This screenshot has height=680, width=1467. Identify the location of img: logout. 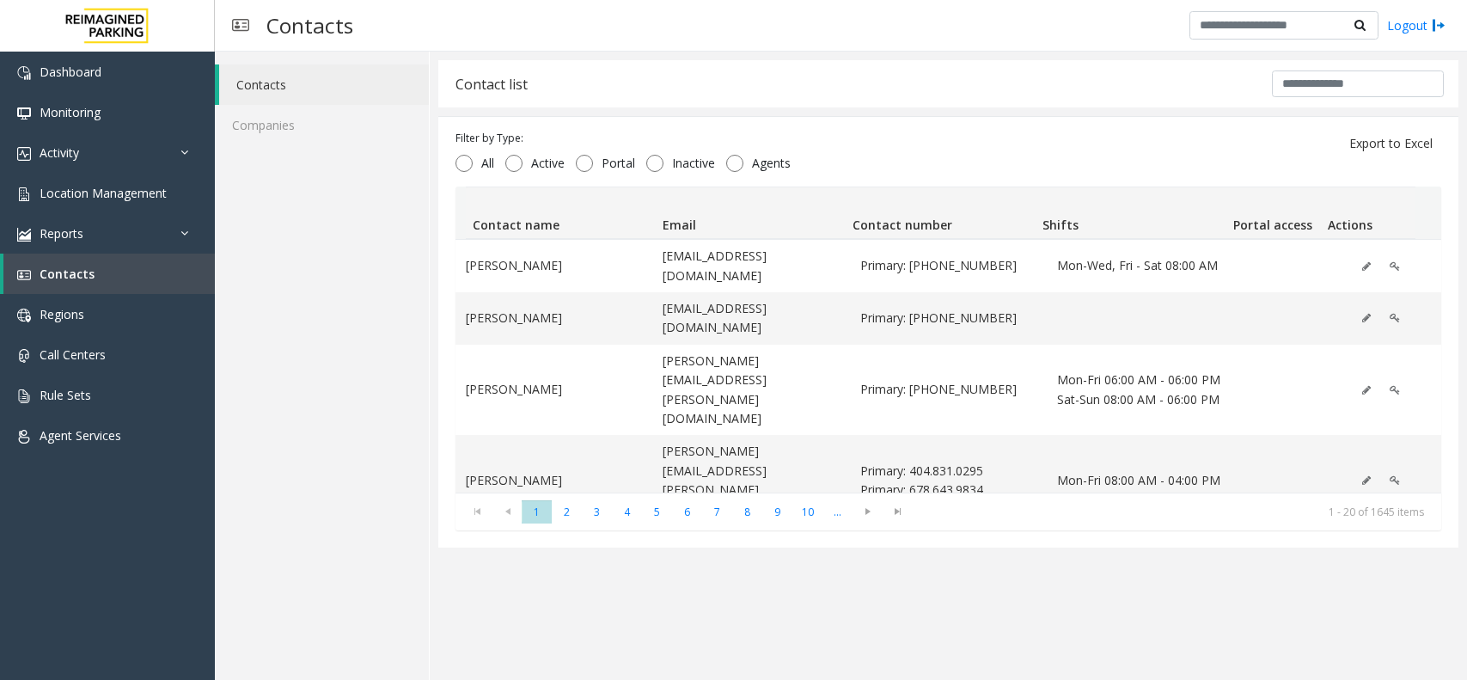
(1439, 25).